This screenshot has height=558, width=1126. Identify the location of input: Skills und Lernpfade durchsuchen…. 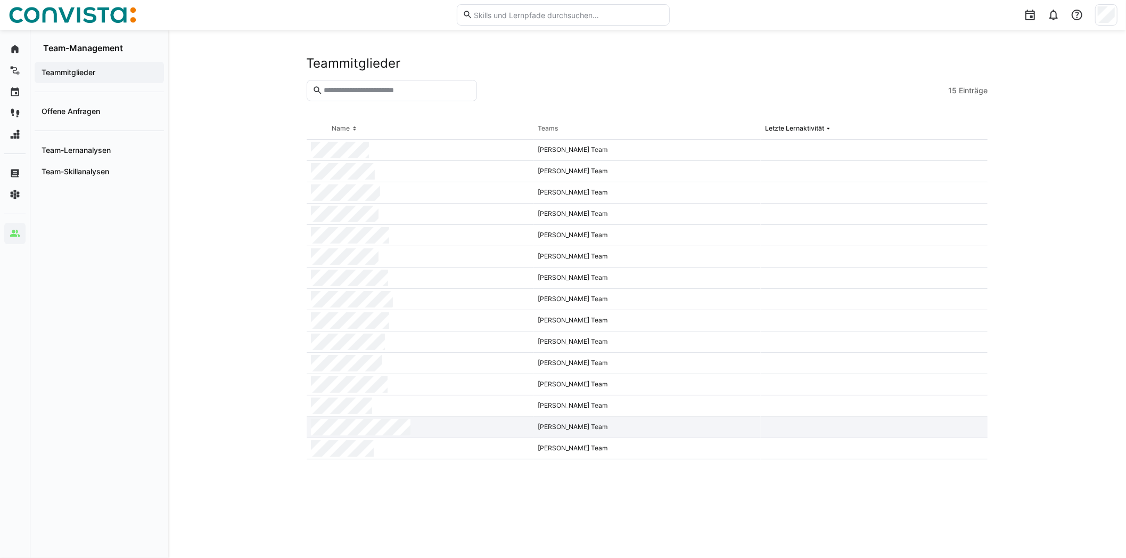
(568, 15).